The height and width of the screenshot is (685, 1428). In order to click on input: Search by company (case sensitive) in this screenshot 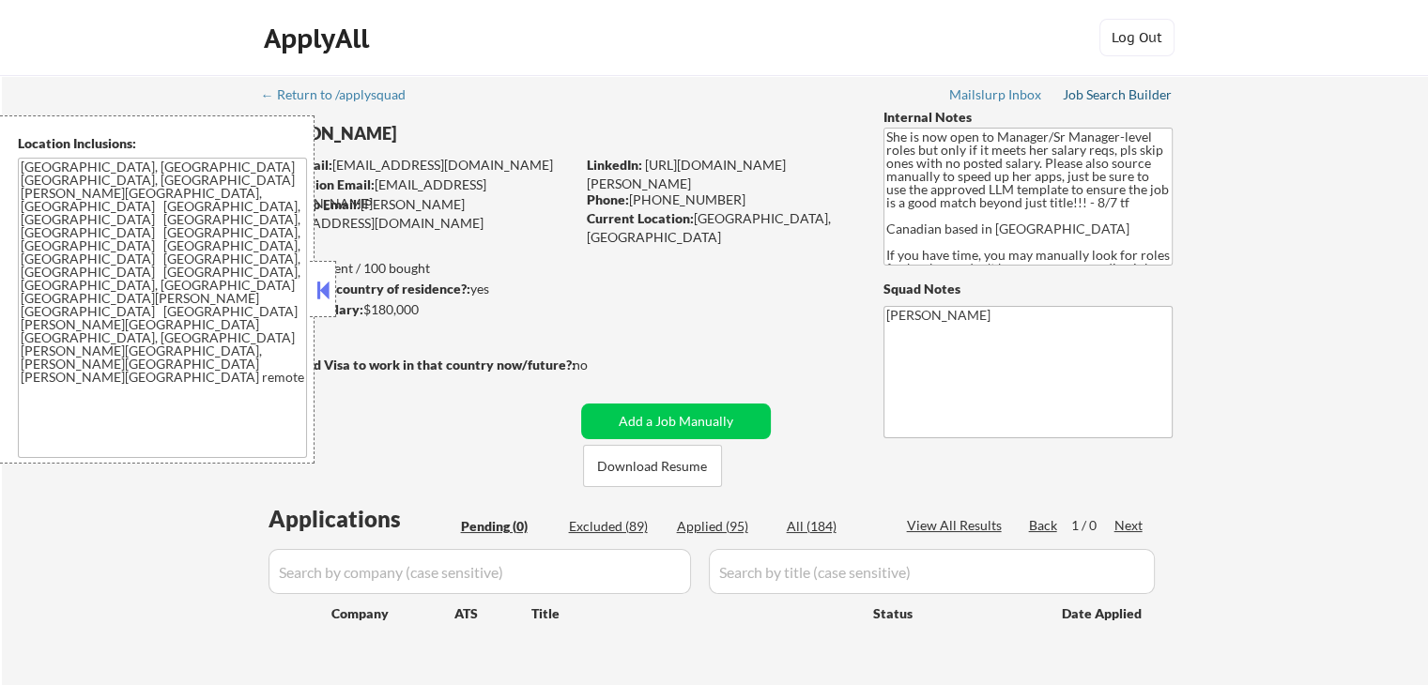, I will do `click(480, 572)`.